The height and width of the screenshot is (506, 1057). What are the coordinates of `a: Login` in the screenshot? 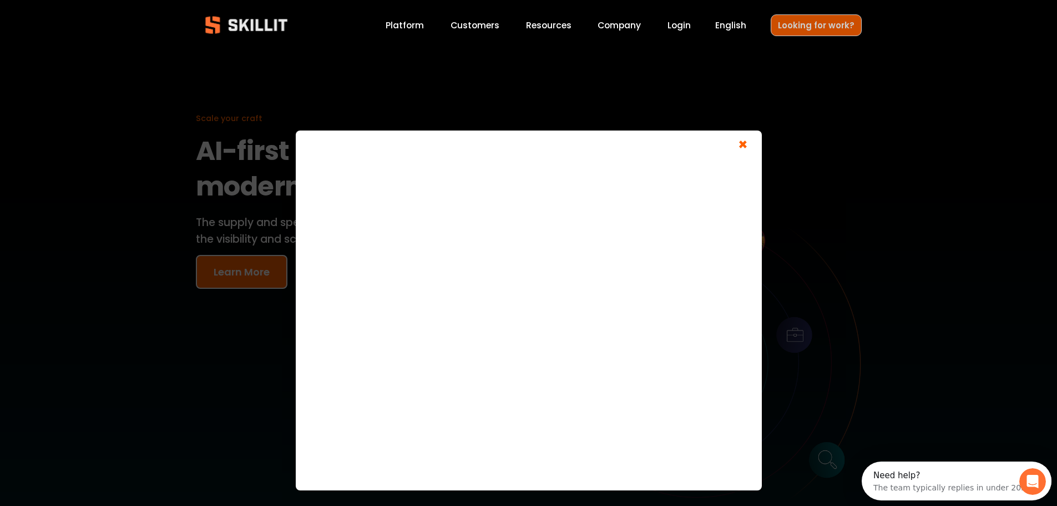 It's located at (679, 25).